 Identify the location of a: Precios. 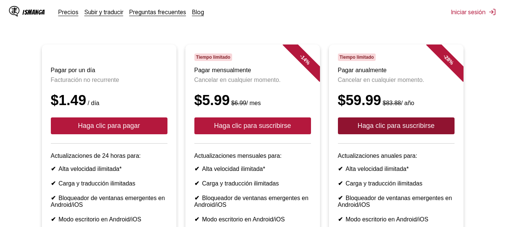
(68, 12).